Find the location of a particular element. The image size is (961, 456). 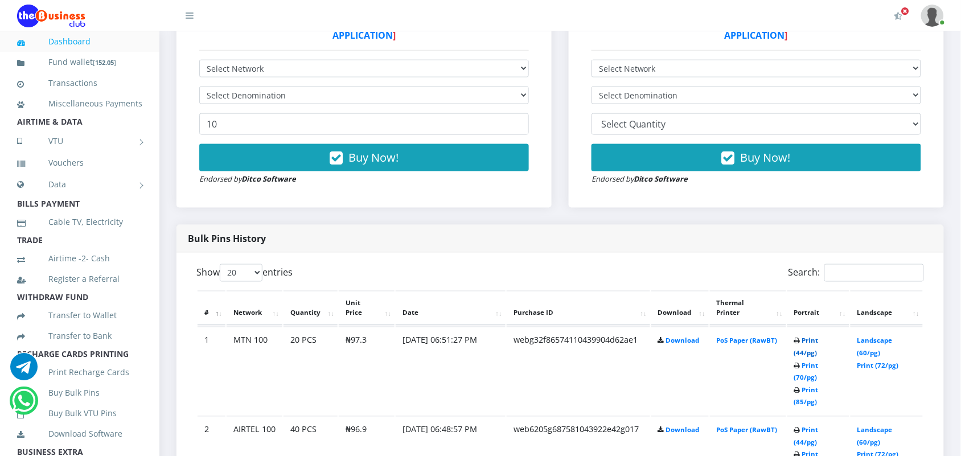

img: Logo is located at coordinates (51, 16).